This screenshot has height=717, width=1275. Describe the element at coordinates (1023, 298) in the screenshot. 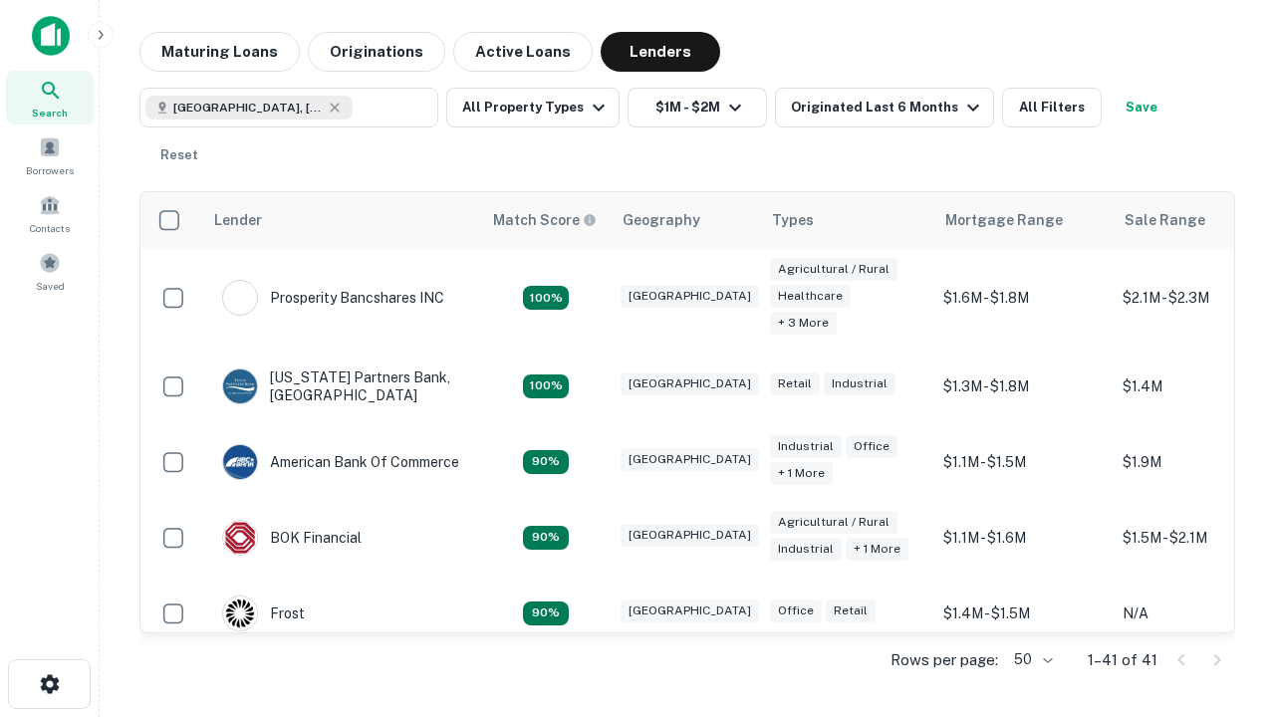

I see `td: $1.6M - $1.8M` at that location.